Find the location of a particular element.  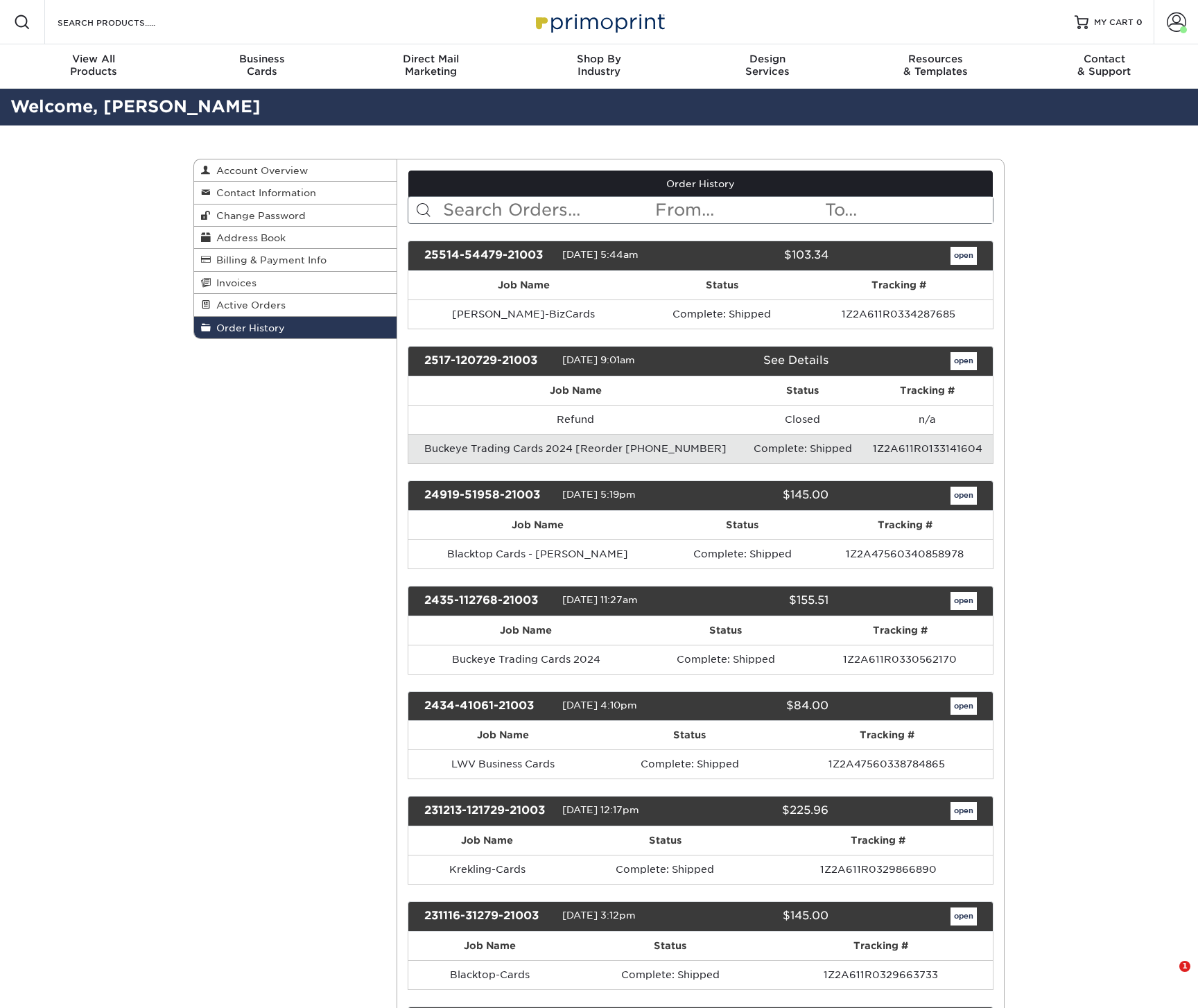

td: 1Z2A611R0334287685 is located at coordinates (899, 314).